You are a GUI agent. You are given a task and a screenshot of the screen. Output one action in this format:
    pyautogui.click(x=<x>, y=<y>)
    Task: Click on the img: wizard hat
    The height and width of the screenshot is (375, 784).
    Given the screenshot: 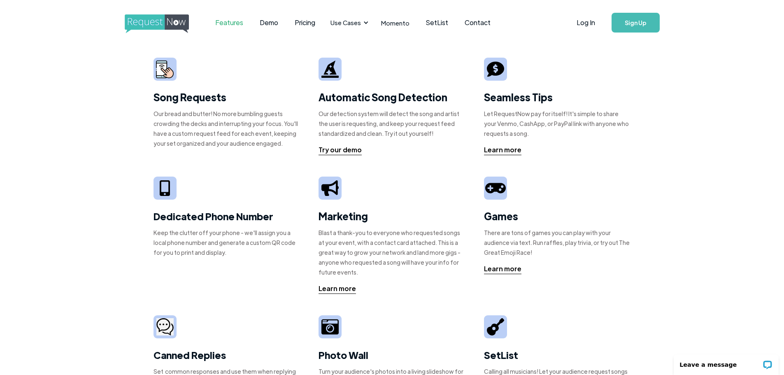 What is the action you would take?
    pyautogui.click(x=330, y=69)
    